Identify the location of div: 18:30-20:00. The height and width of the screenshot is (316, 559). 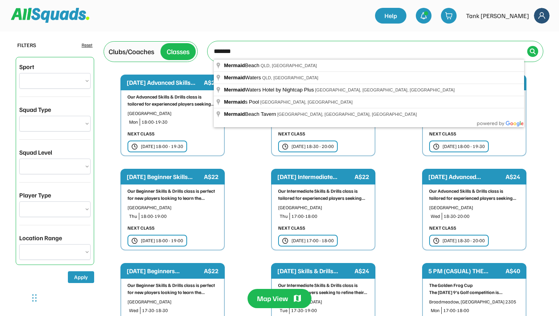
(481, 216).